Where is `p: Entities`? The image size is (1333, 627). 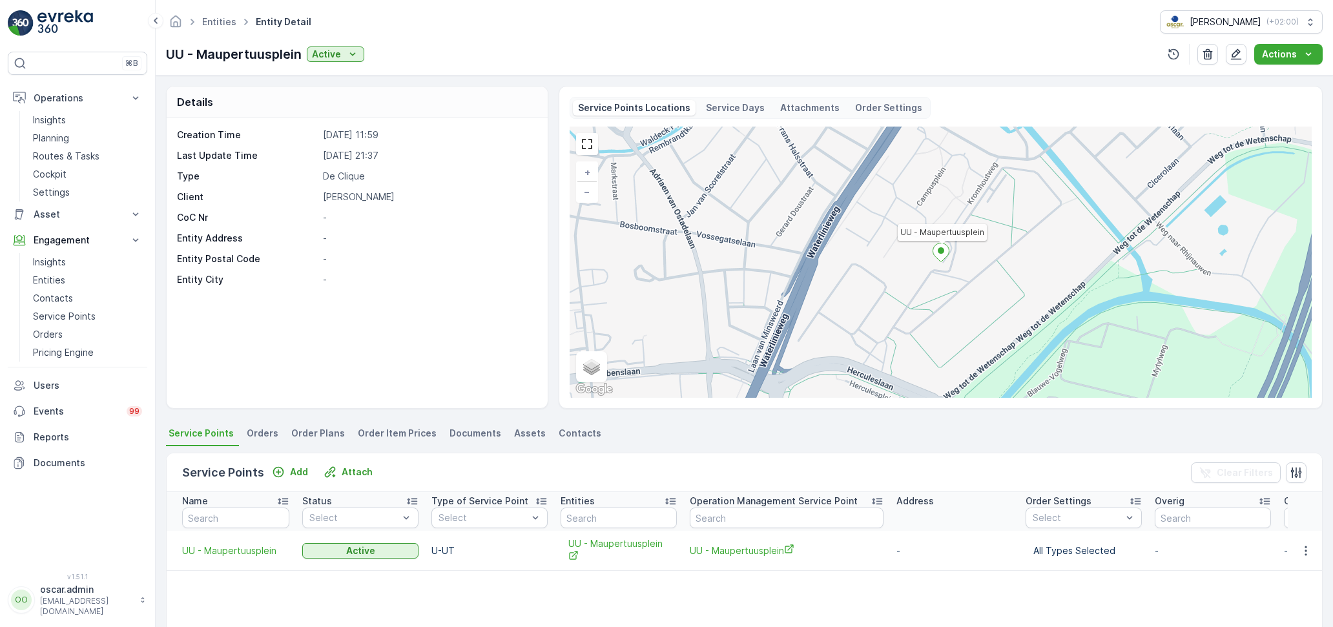 p: Entities is located at coordinates (49, 280).